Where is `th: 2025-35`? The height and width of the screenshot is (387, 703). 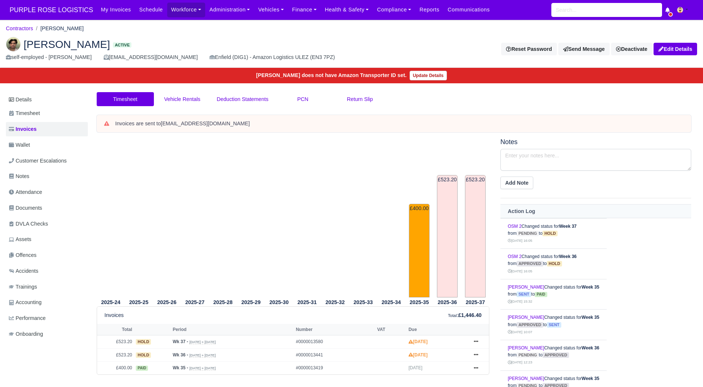 th: 2025-35 is located at coordinates (419, 303).